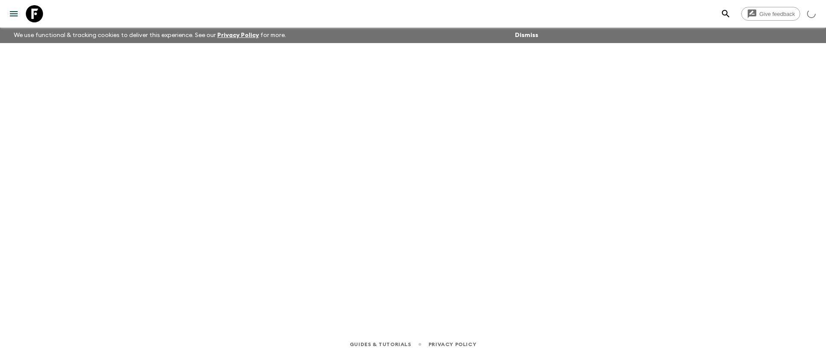 The height and width of the screenshot is (356, 826). What do you see at coordinates (777, 14) in the screenshot?
I see `span: Give feedback` at bounding box center [777, 14].